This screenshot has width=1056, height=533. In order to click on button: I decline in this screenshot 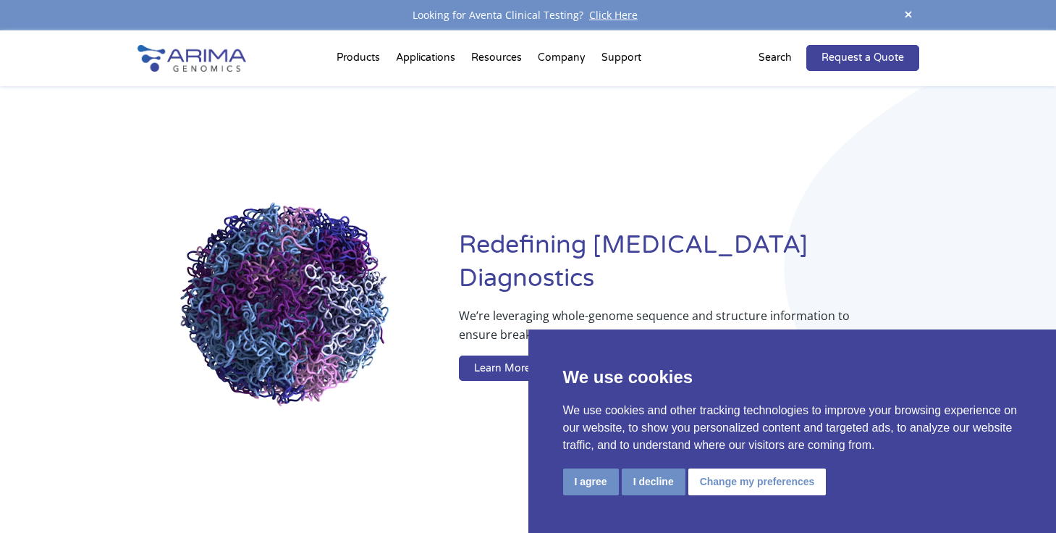, I will do `click(653, 481)`.